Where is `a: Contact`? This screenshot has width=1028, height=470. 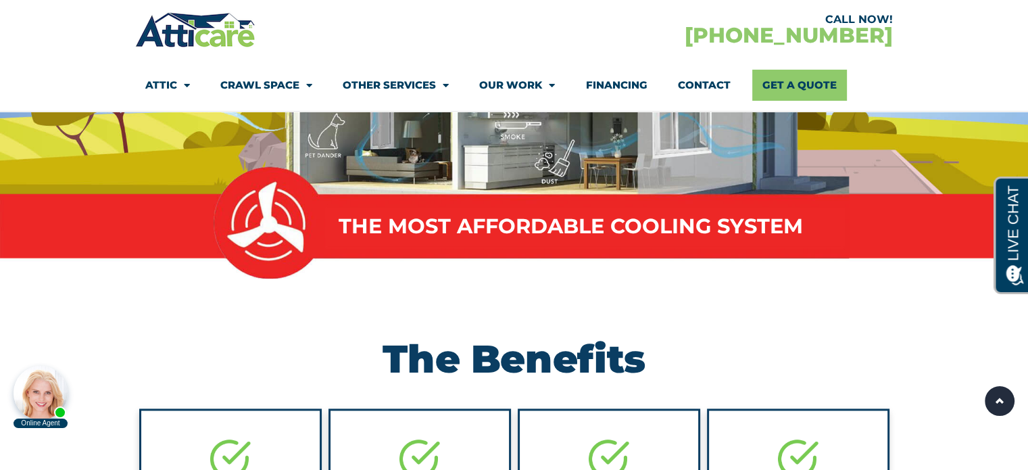
a: Contact is located at coordinates (704, 85).